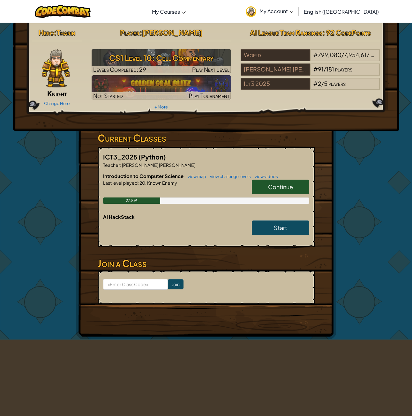  Describe the element at coordinates (270, 11) in the screenshot. I see `a: My Account` at that location.